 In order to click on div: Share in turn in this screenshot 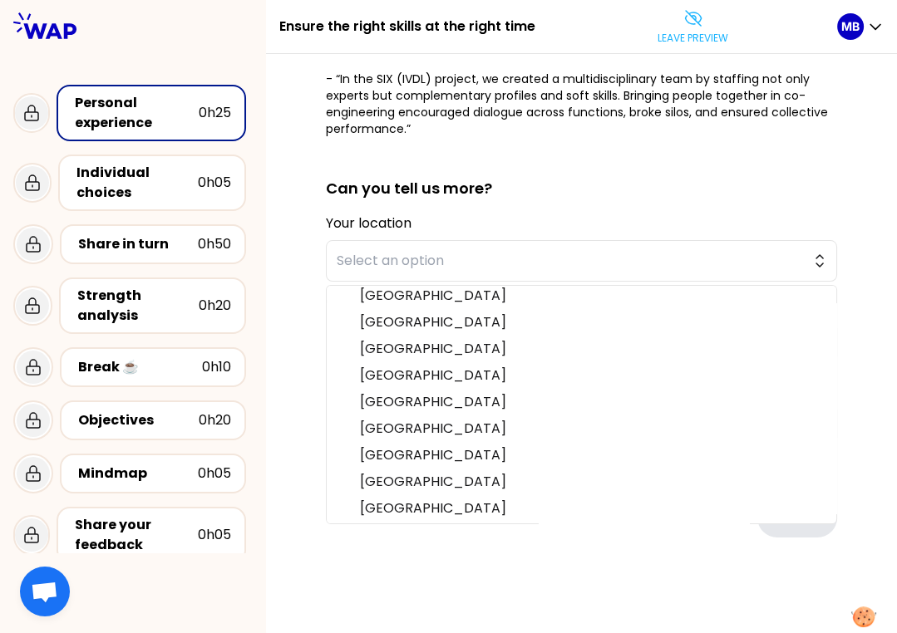, I will do `click(138, 244)`.